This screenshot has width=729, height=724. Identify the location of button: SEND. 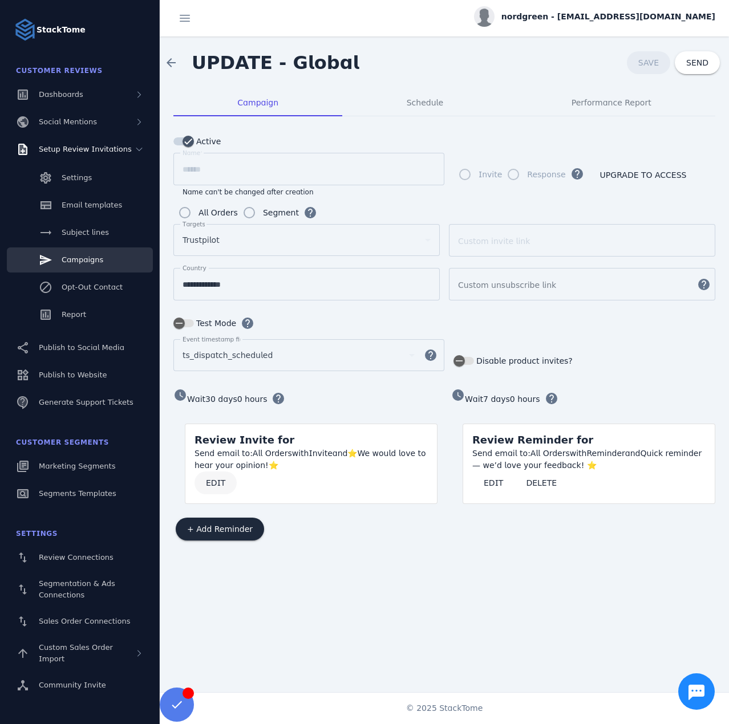
(697, 63).